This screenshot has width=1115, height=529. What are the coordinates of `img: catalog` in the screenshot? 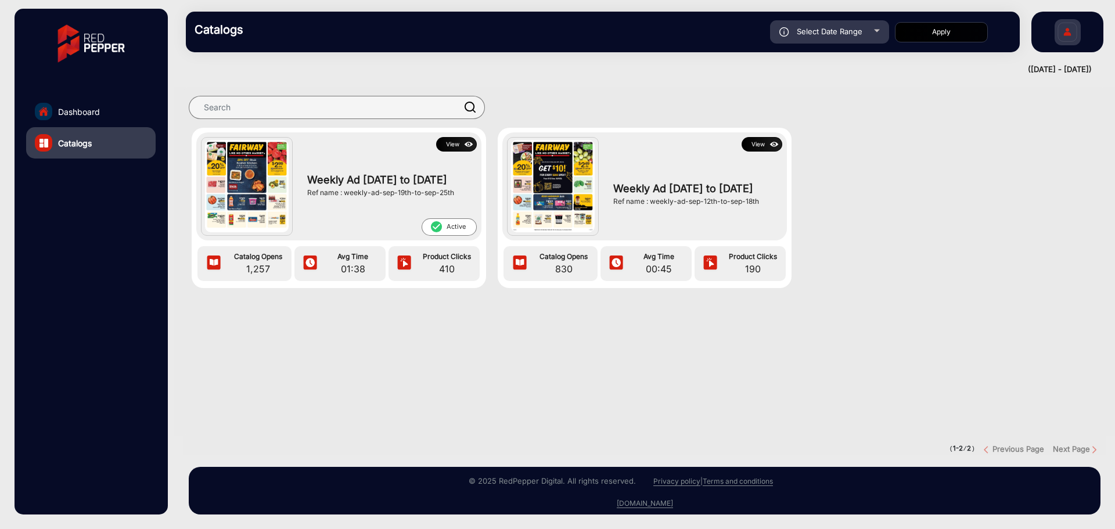 It's located at (44, 143).